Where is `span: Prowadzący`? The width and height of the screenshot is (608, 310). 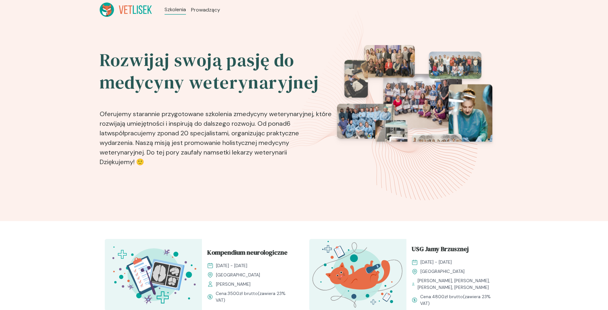
span: Prowadzący is located at coordinates (206, 10).